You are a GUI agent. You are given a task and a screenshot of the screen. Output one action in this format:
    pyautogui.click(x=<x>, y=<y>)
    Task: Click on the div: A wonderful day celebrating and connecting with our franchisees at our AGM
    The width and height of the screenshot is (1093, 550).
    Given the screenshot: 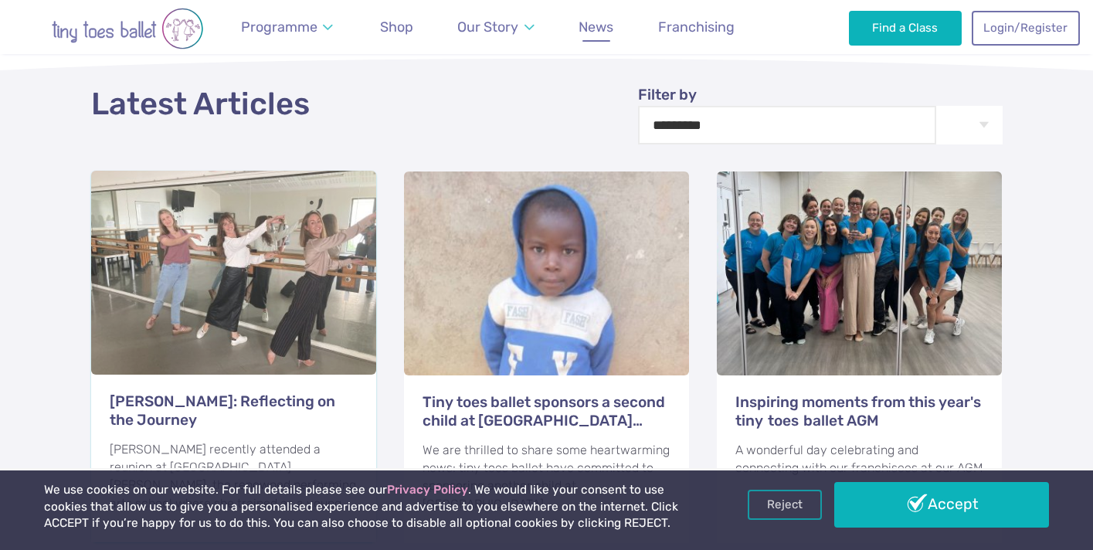 What is the action you would take?
    pyautogui.click(x=859, y=459)
    